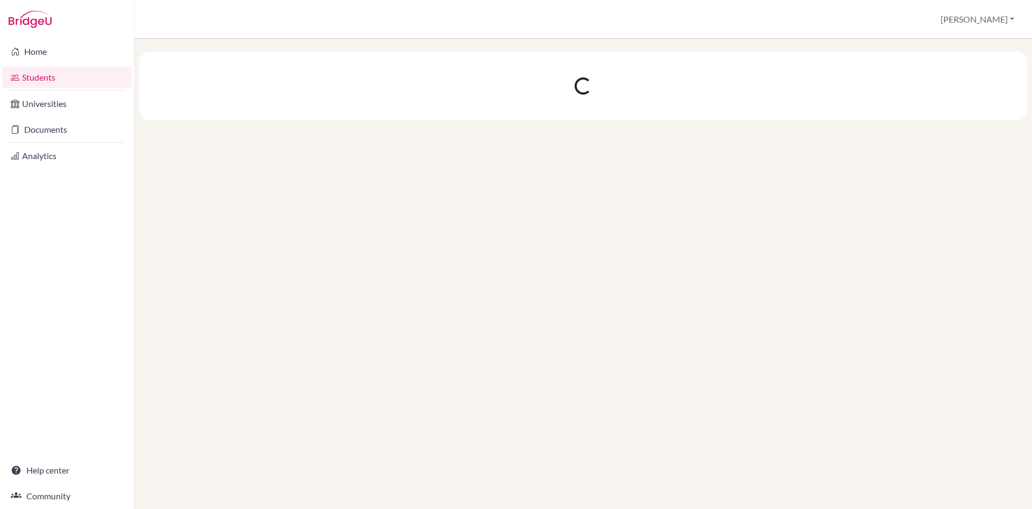  What do you see at coordinates (67, 156) in the screenshot?
I see `a: Analytics` at bounding box center [67, 156].